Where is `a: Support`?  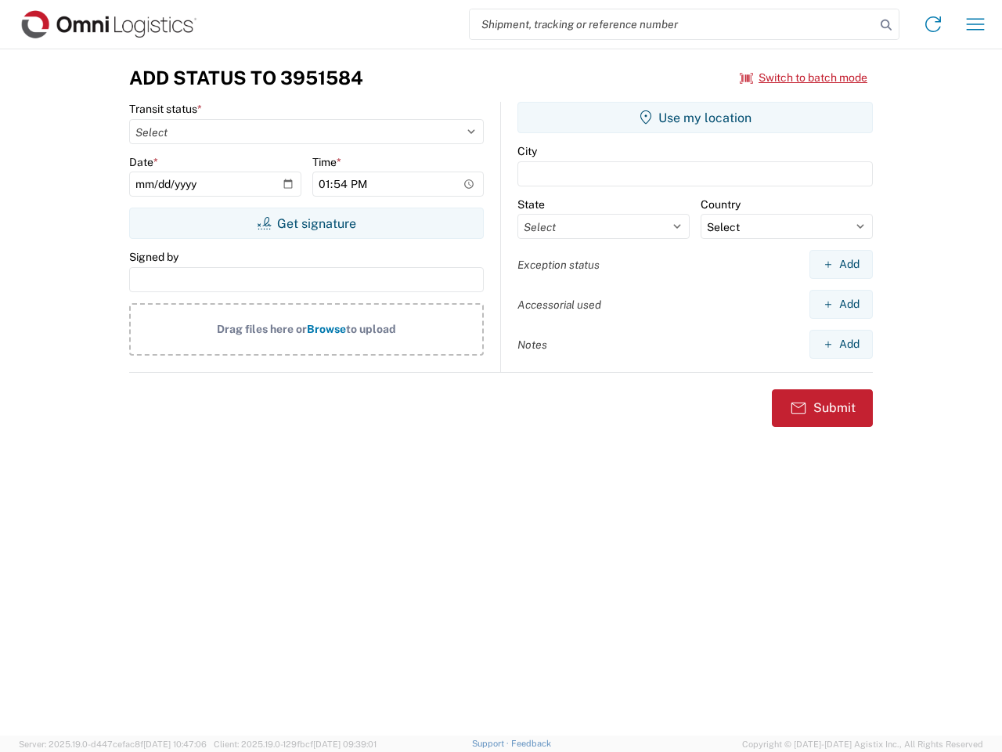
a: Support is located at coordinates (492, 743).